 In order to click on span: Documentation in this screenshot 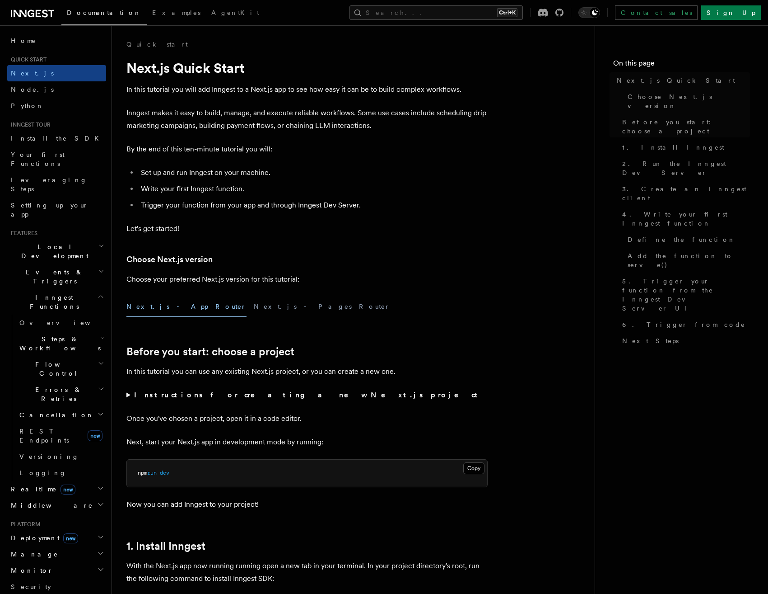, I will do `click(104, 13)`.